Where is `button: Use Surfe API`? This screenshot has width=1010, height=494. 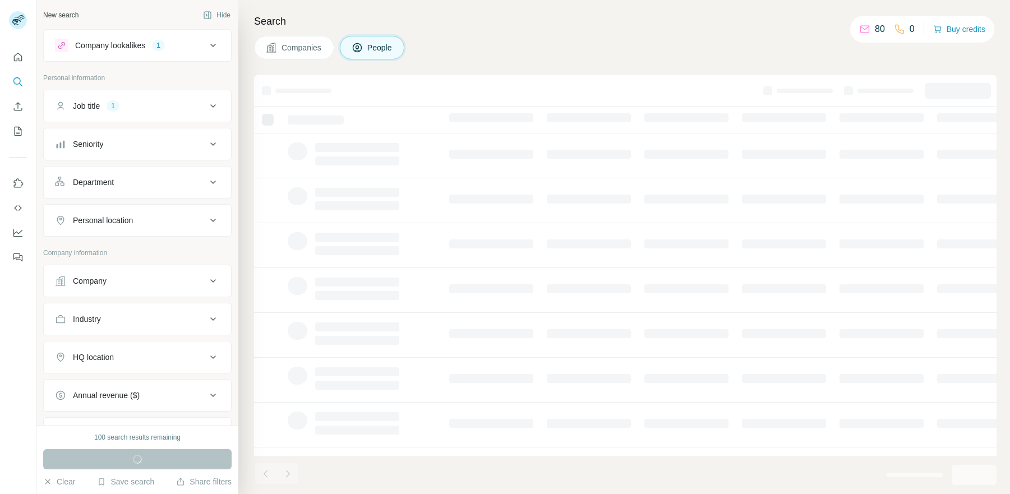
button: Use Surfe API is located at coordinates (18, 208).